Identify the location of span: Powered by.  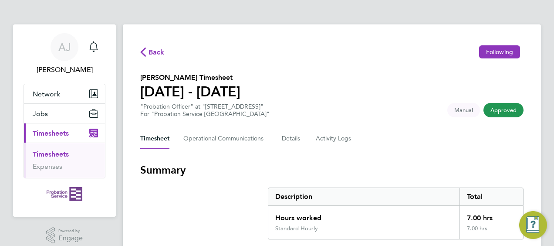
(71, 230).